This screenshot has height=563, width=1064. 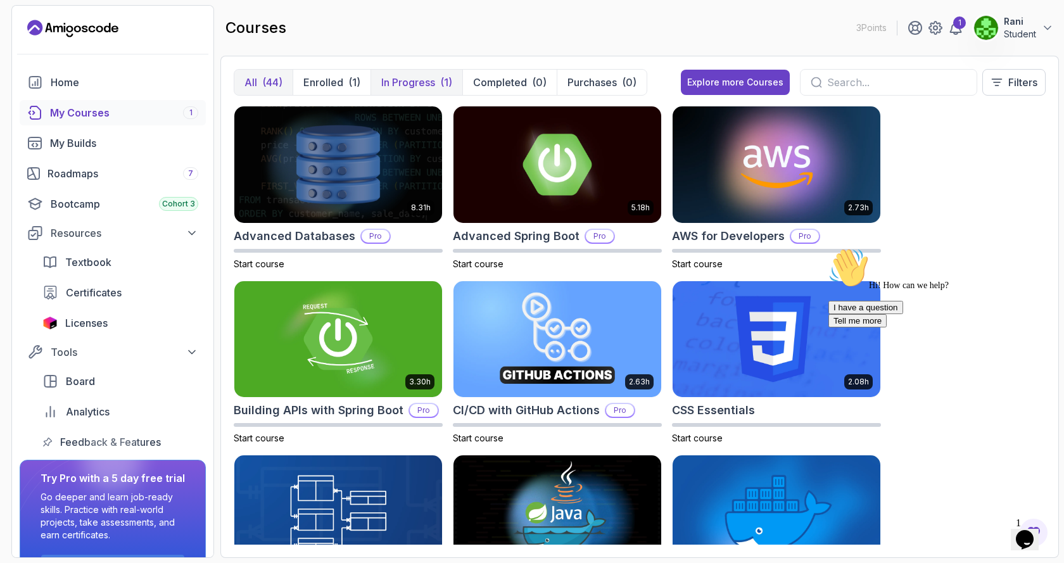 What do you see at coordinates (113, 233) in the screenshot?
I see `button: Resources` at bounding box center [113, 233].